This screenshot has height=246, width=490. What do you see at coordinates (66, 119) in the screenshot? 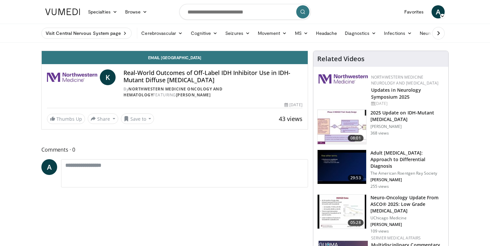
I see `a: Thumbs Up` at bounding box center [66, 119].